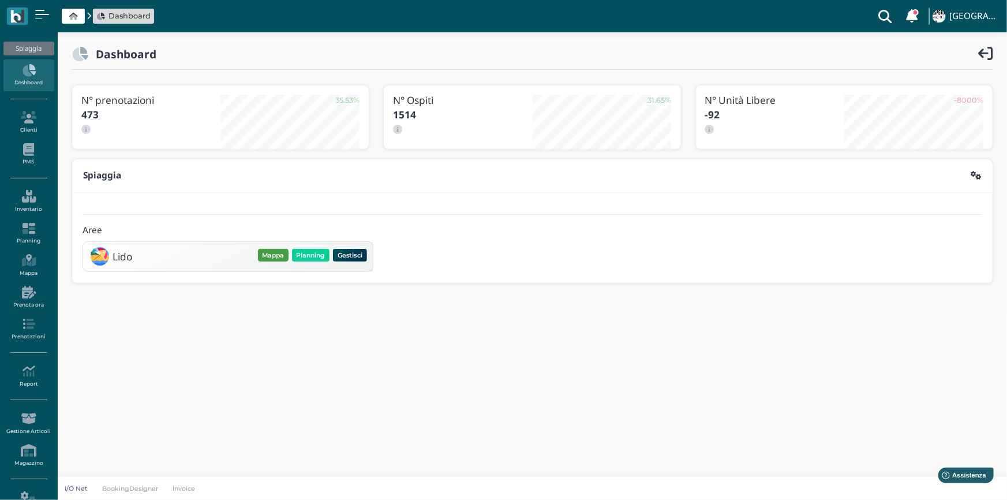  I want to click on button: Mappa, so click(273, 255).